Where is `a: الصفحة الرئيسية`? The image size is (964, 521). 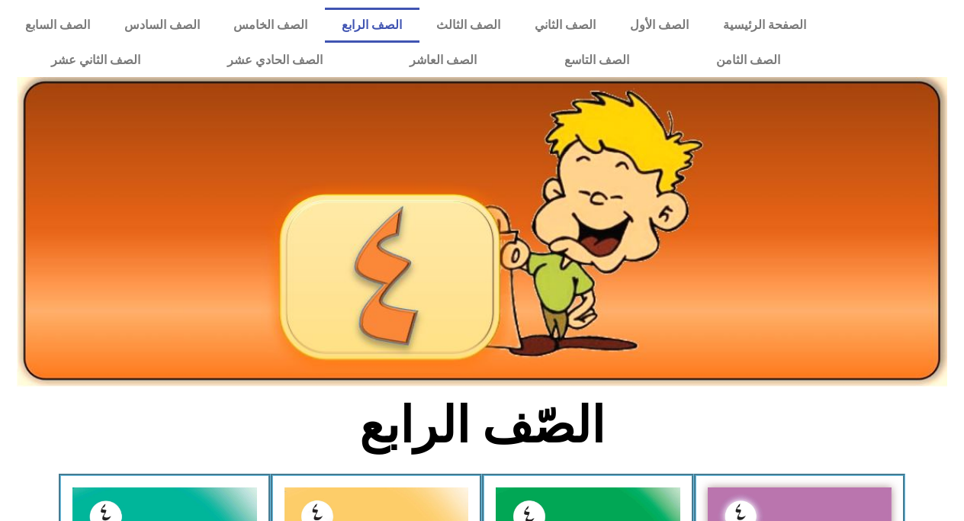 a: الصفحة الرئيسية is located at coordinates (765, 25).